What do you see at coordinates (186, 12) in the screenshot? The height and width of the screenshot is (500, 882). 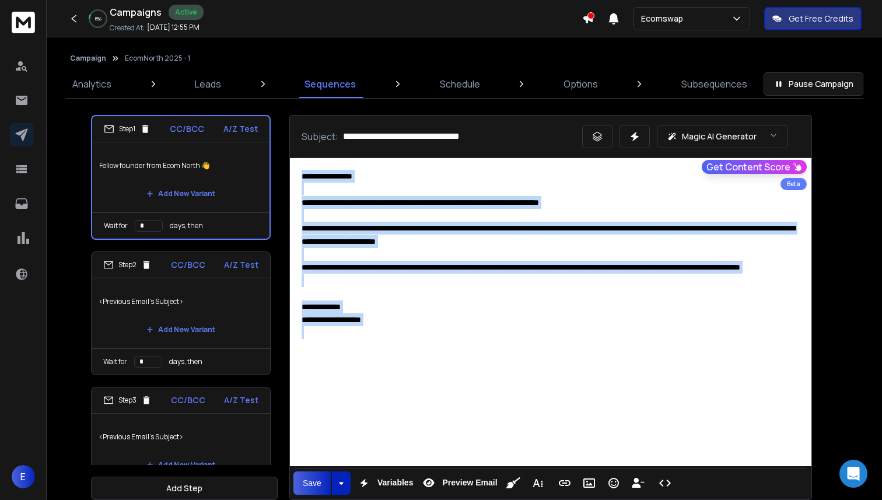 I see `div: Active` at bounding box center [186, 12].